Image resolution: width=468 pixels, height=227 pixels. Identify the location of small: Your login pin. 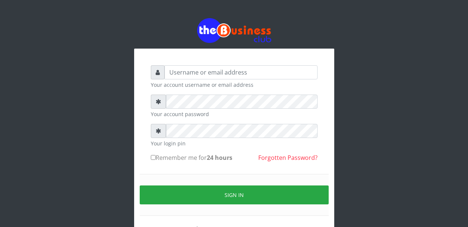
(234, 143).